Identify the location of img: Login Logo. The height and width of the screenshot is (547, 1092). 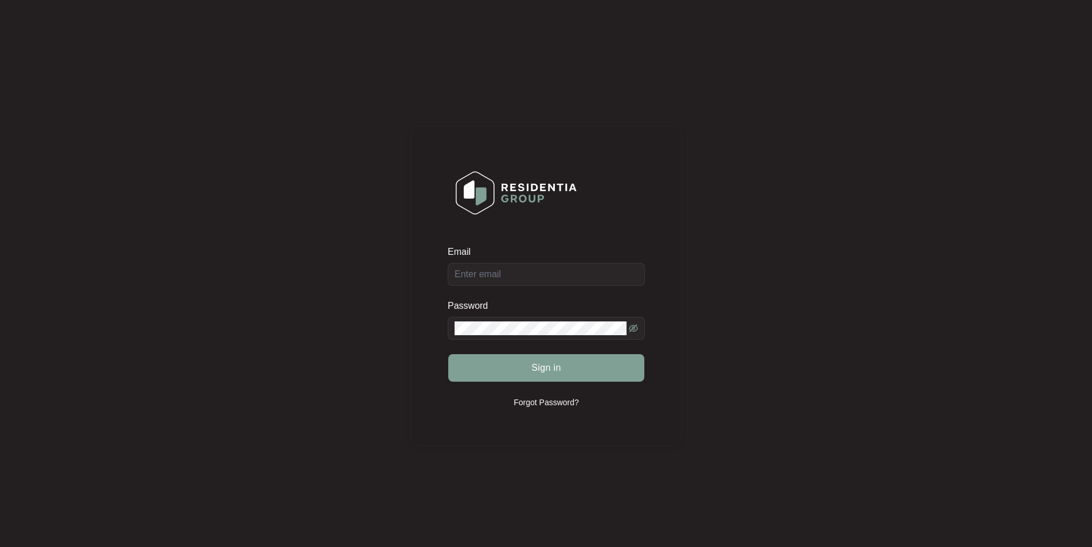
(516, 193).